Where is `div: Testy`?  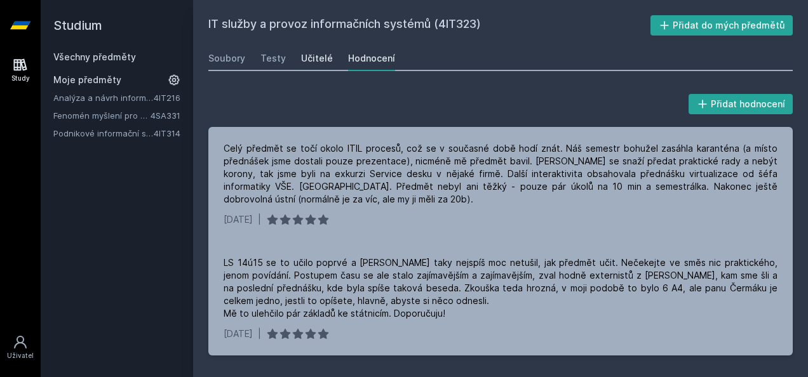
div: Testy is located at coordinates (273, 58).